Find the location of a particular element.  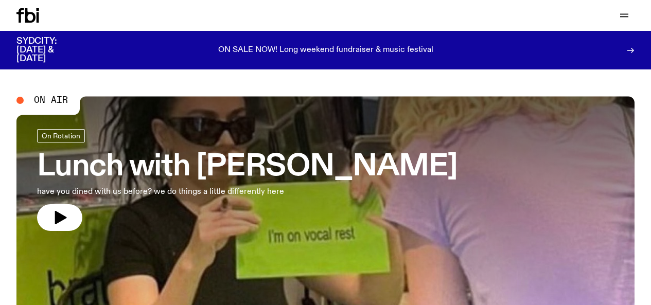

span: On Air is located at coordinates (51, 100).